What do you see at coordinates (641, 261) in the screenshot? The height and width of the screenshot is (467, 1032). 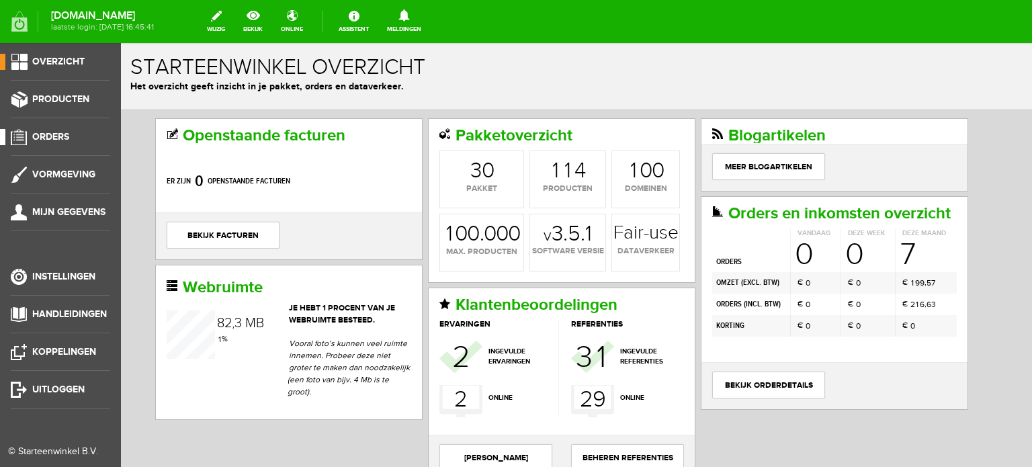 I see `b: incl. BTW` at bounding box center [641, 261].